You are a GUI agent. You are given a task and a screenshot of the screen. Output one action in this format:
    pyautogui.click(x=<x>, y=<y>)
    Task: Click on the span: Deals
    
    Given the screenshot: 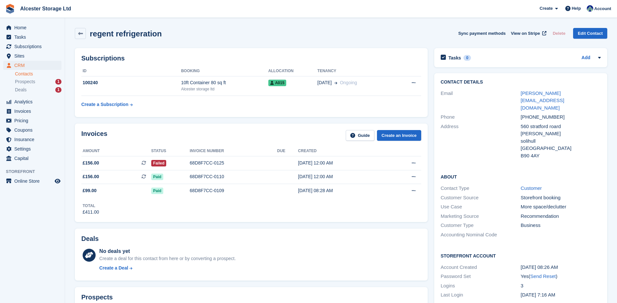 What is the action you would take?
    pyautogui.click(x=21, y=90)
    